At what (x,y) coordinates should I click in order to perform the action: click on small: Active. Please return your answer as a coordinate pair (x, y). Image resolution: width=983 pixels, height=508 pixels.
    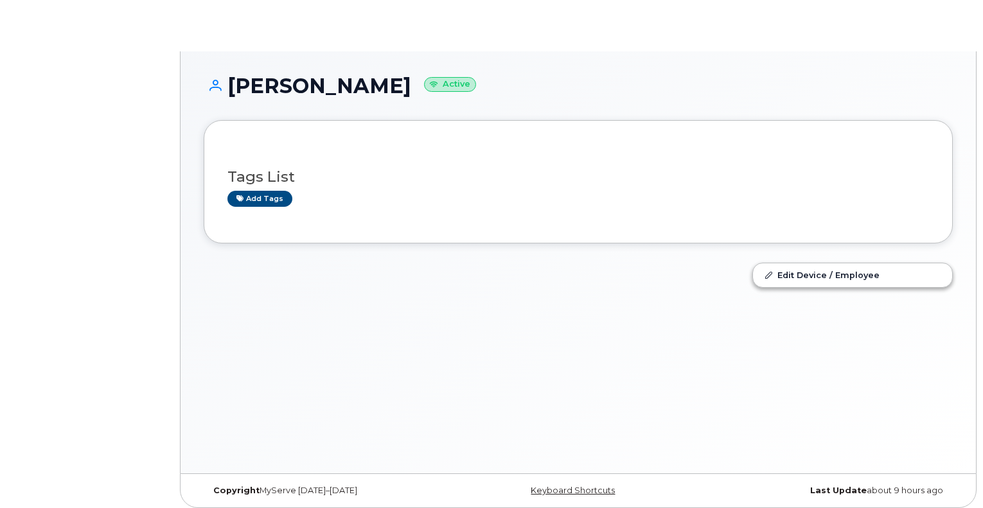
    Looking at the image, I should click on (450, 84).